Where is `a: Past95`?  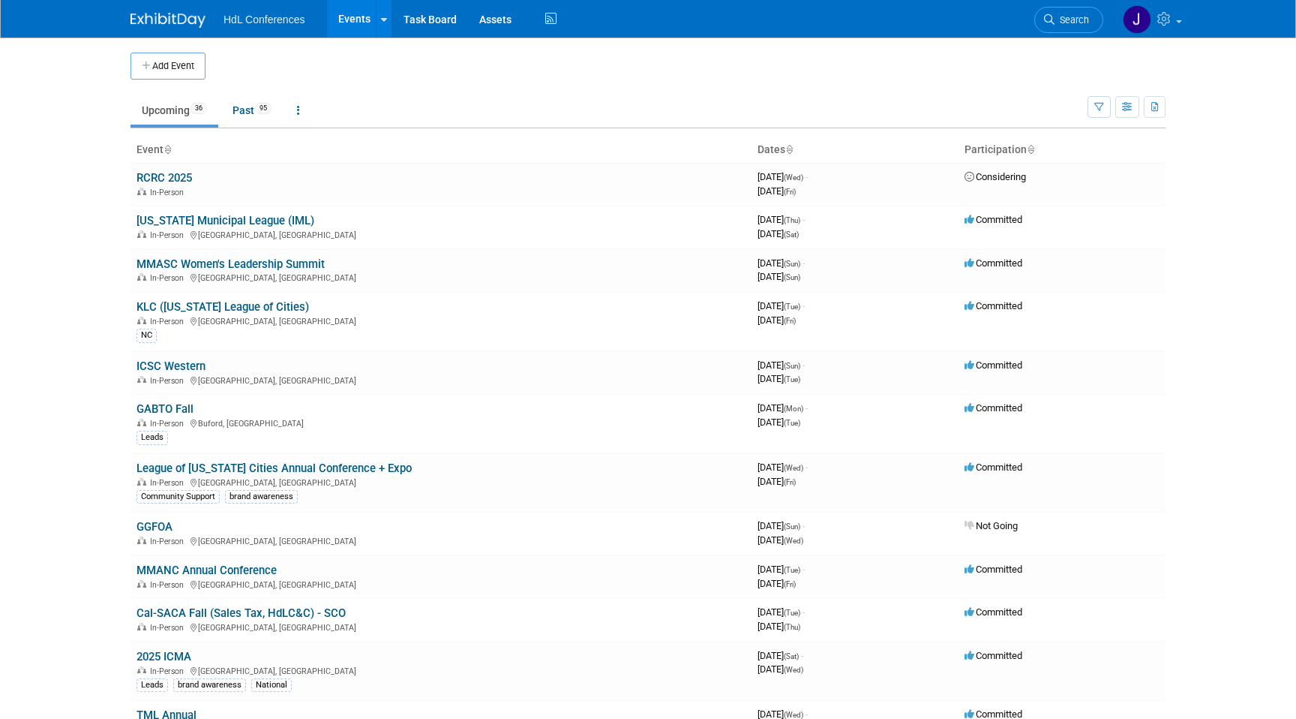
a: Past95 is located at coordinates (252, 110).